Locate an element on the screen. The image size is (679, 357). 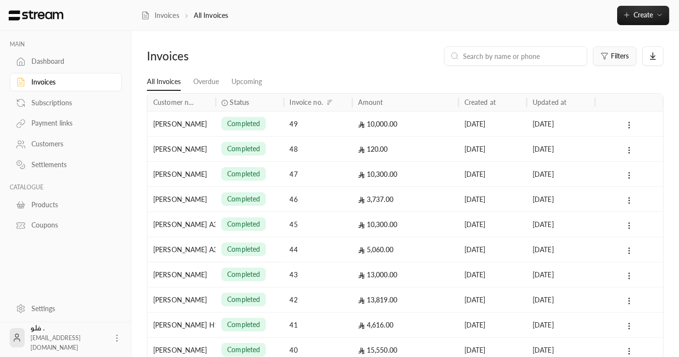
div: Products is located at coordinates (71, 205).